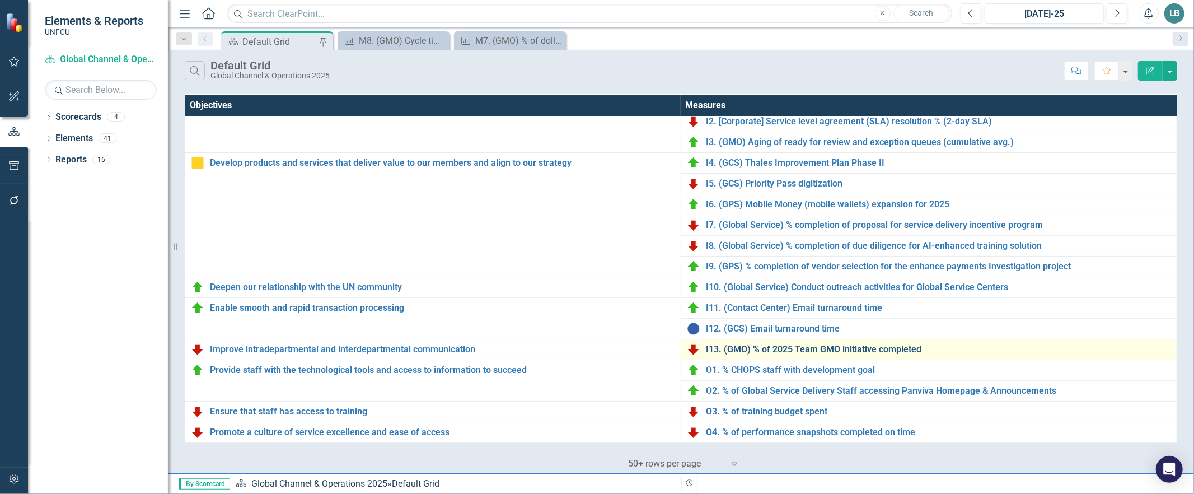  I want to click on a: I5. (GCS) Priority Pass digitization, so click(938, 184).